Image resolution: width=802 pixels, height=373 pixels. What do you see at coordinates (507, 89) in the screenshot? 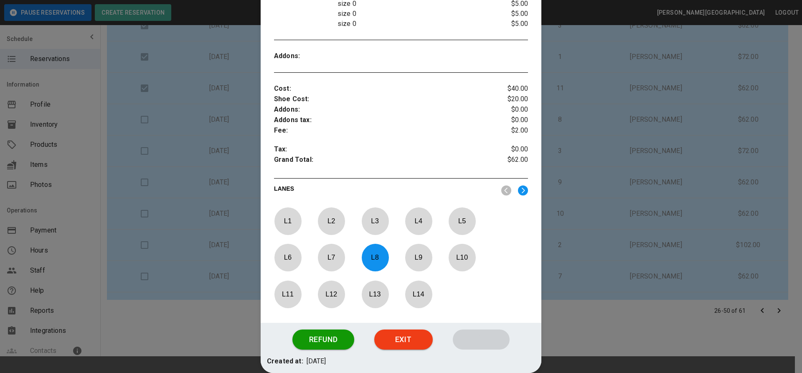
I see `p: $40.00` at bounding box center [507, 89].